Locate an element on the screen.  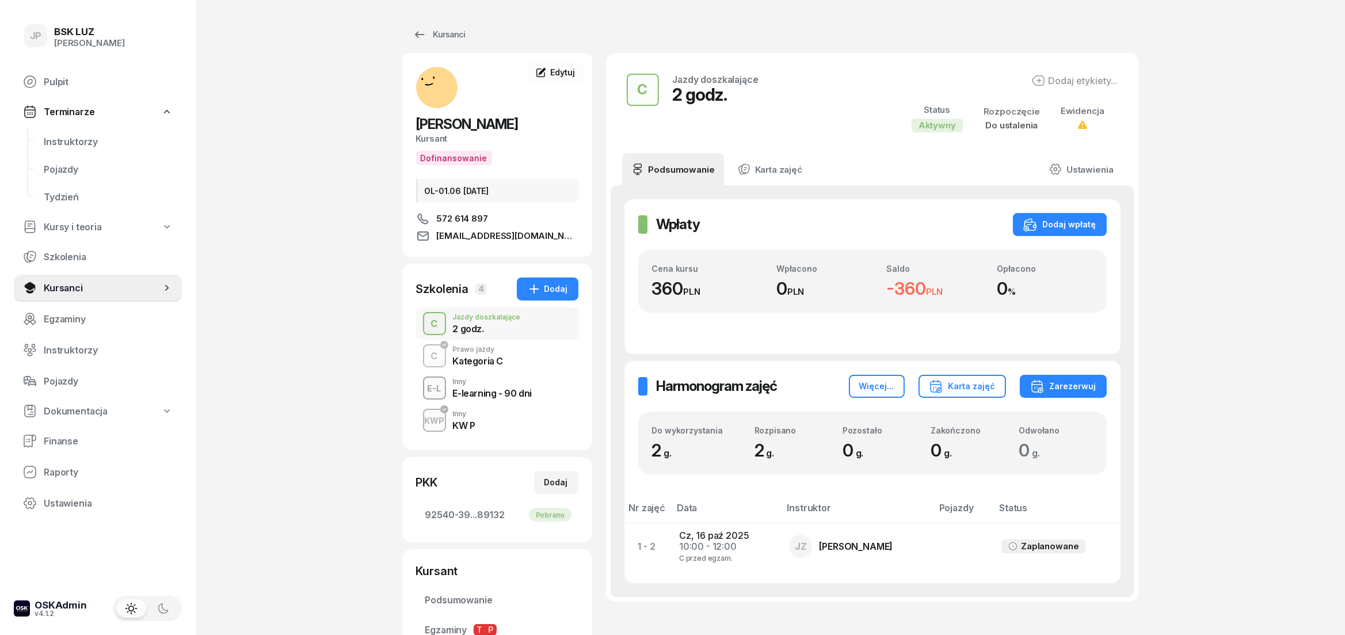
h2: Harmonogram zajęć is located at coordinates (717, 386).